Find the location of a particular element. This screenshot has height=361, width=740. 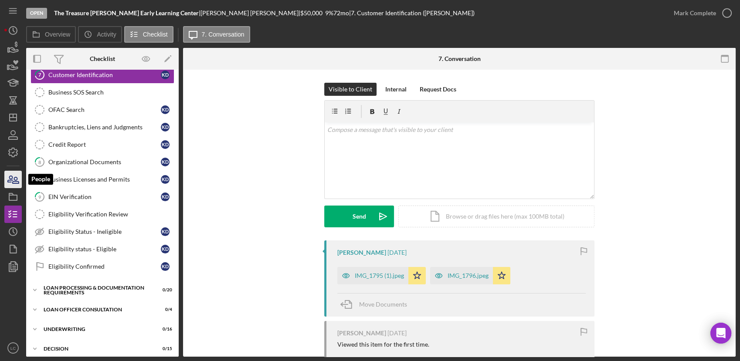

a: Bankruptcies, Liens and JudgmentsKD is located at coordinates (102, 127).